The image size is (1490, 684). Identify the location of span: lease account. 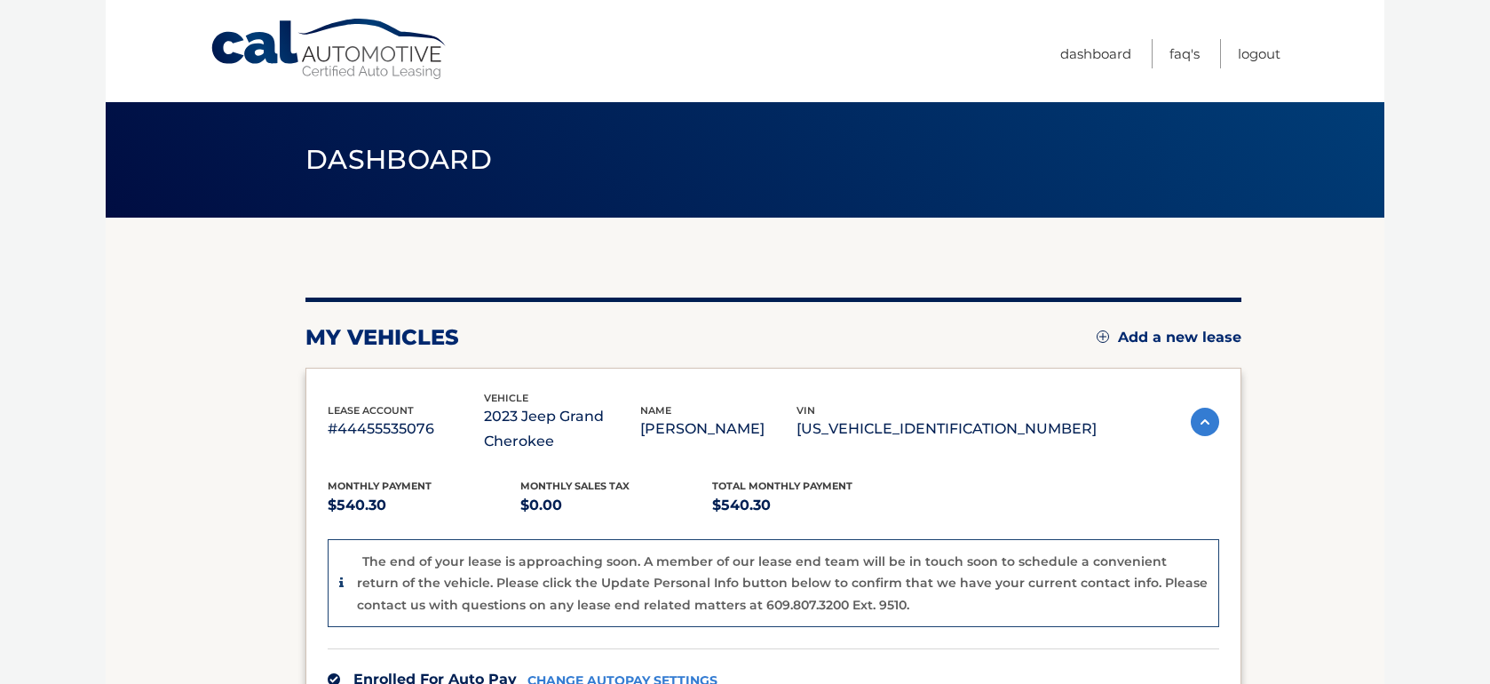
(370, 410).